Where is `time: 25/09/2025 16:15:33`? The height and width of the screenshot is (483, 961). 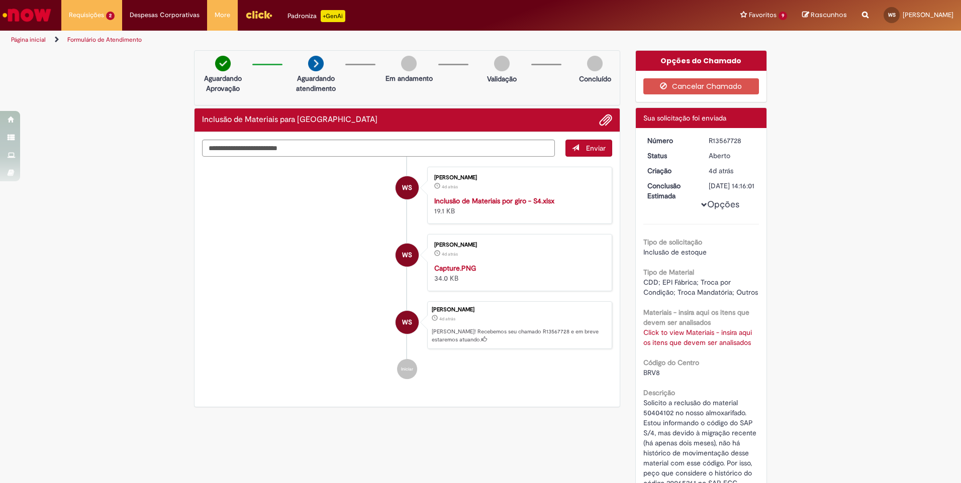 time: 25/09/2025 16:15:33 is located at coordinates (450, 187).